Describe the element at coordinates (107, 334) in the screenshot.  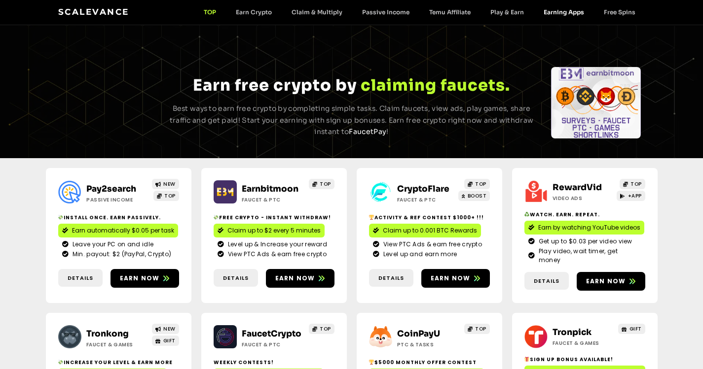
I see `a: Tronkong` at that location.